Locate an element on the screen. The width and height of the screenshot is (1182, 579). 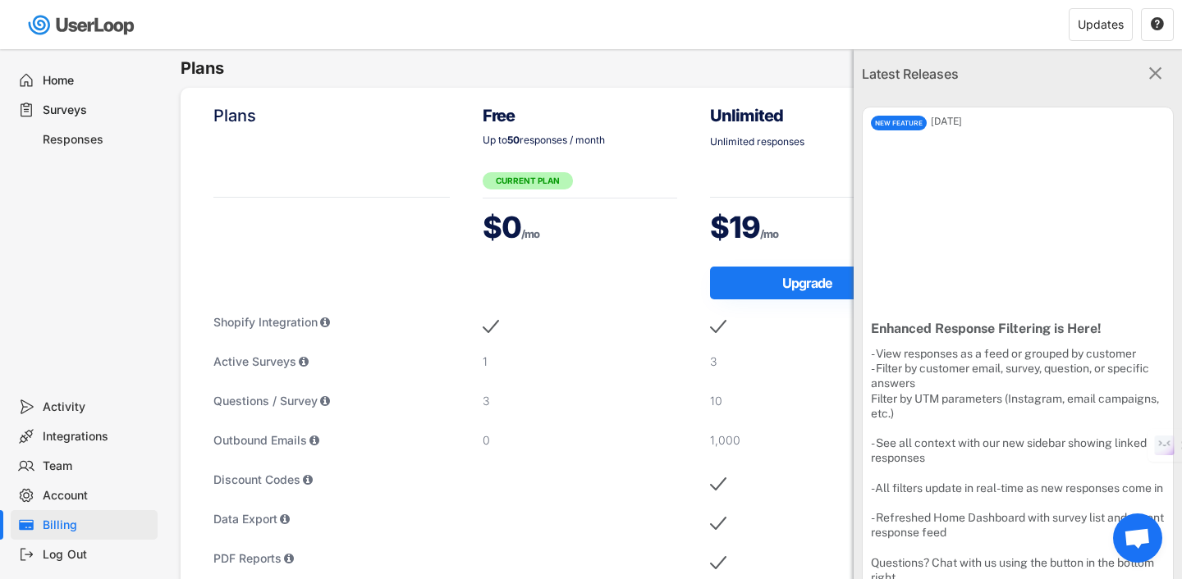
div: Unlimited responses is located at coordinates (808, 142).